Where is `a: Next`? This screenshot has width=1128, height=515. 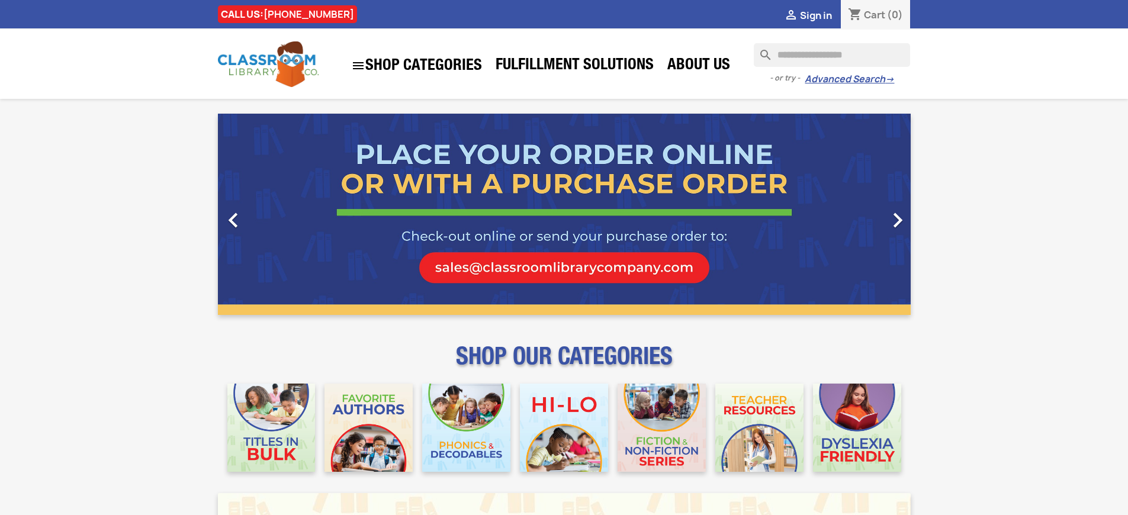 a: Next is located at coordinates (859, 214).